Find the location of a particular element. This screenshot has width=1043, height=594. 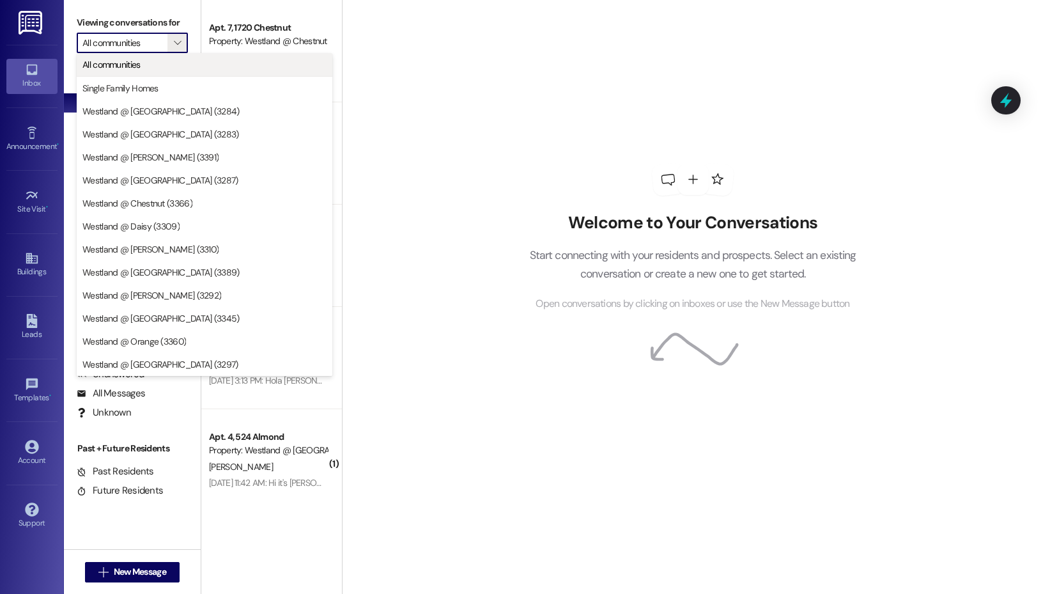

img: ResiDesk Logo is located at coordinates (31, 22).